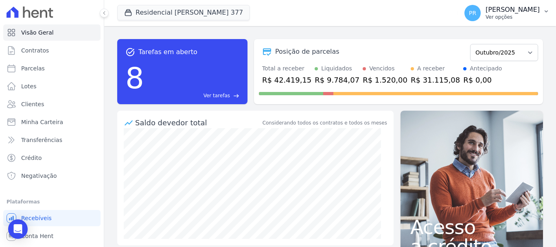  Describe the element at coordinates (42, 140) in the screenshot. I see `span: Transferências` at that location.